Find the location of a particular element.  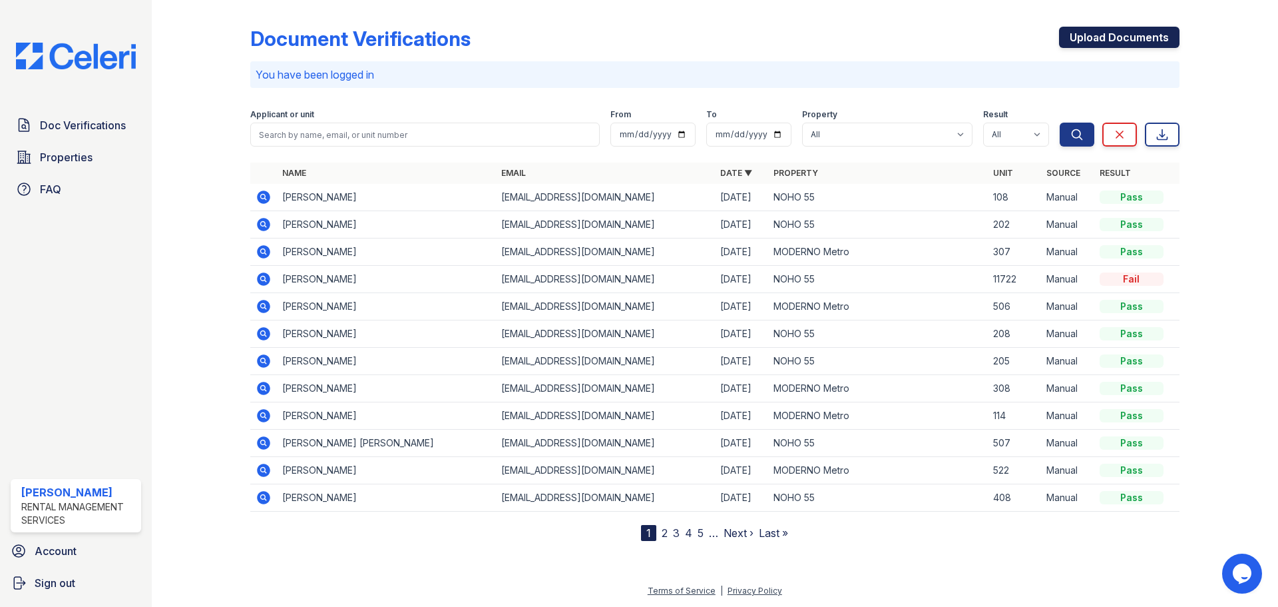

span: Account is located at coordinates (55, 551).